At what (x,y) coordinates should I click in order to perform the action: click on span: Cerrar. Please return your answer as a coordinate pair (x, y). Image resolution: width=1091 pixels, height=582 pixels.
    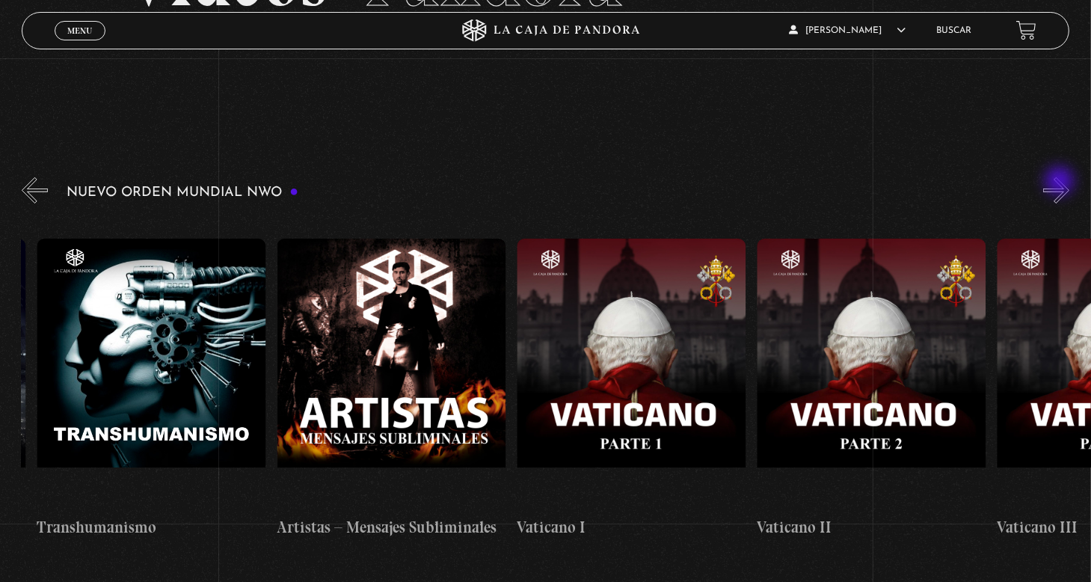
    Looking at the image, I should click on (80, 43).